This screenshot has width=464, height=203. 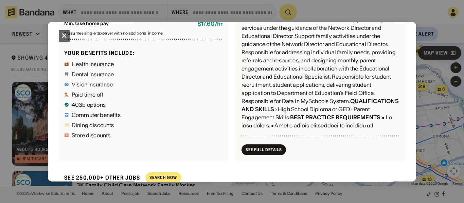 I want to click on div: Commuter benefits, so click(x=96, y=115).